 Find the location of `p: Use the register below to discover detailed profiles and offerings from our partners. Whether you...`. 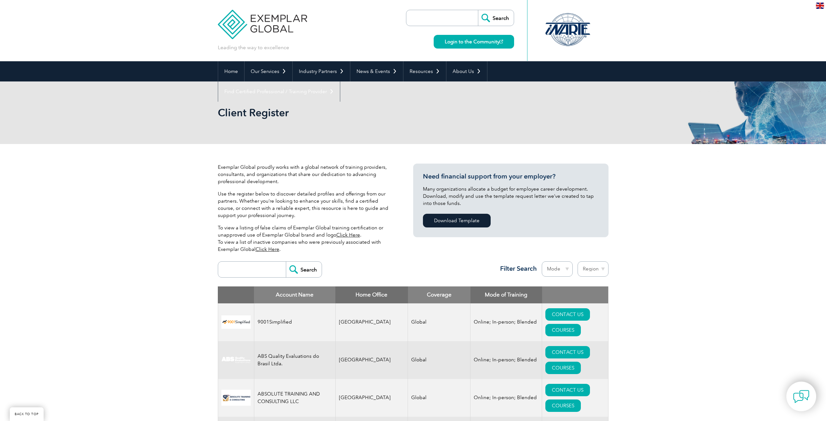

p: Use the register below to discover detailed profiles and offerings from our partners. Whether you... is located at coordinates (306, 204).